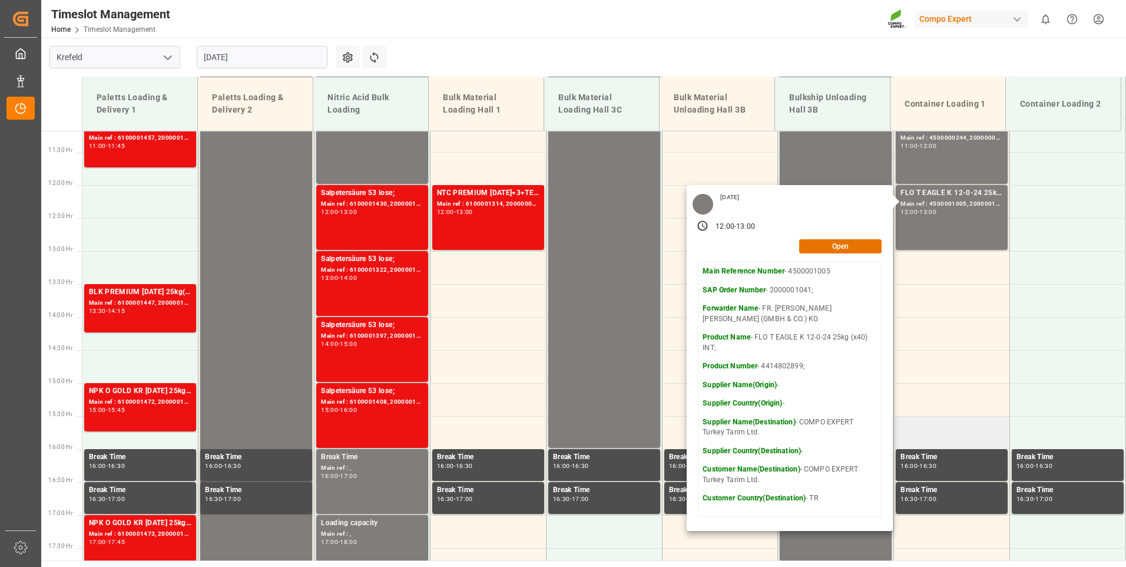 The height and width of the screenshot is (567, 1126). What do you see at coordinates (140, 138) in the screenshot?
I see `div: Main ref : 6100001457, 2000001230;` at bounding box center [140, 138].